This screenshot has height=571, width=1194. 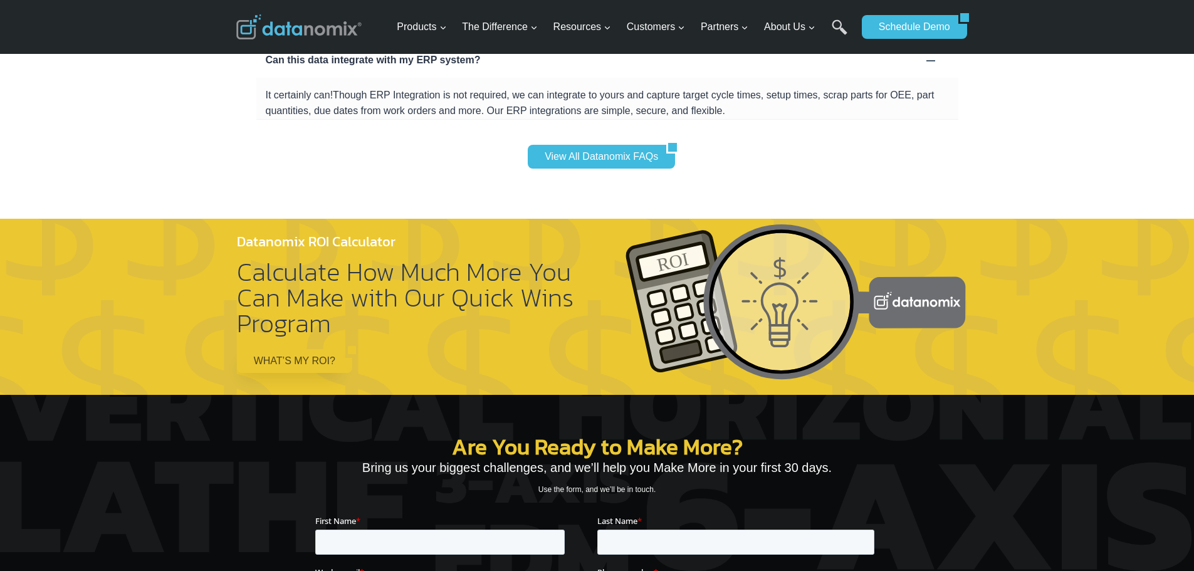 I want to click on span: Last Name, so click(x=302, y=6).